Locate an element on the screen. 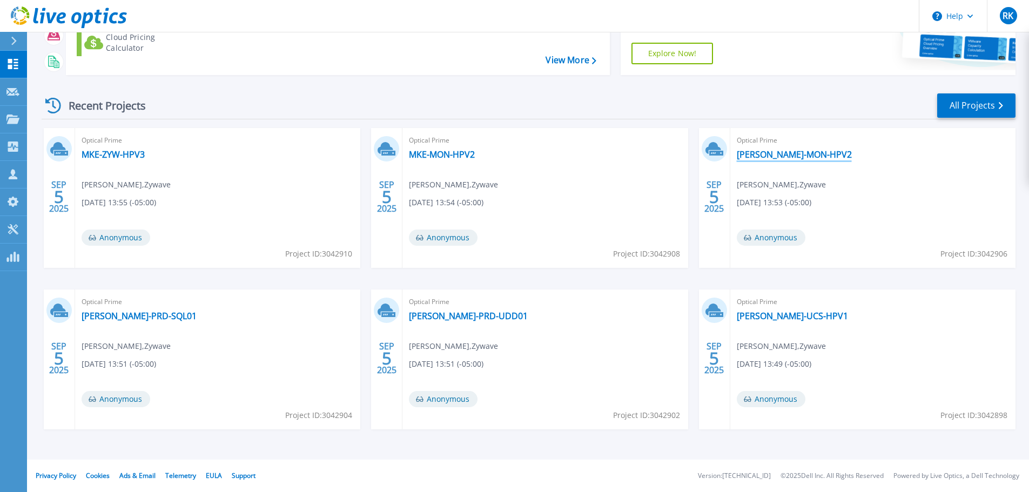 The width and height of the screenshot is (1029, 492). div: Cloud Pricing Calculator is located at coordinates (149, 43).